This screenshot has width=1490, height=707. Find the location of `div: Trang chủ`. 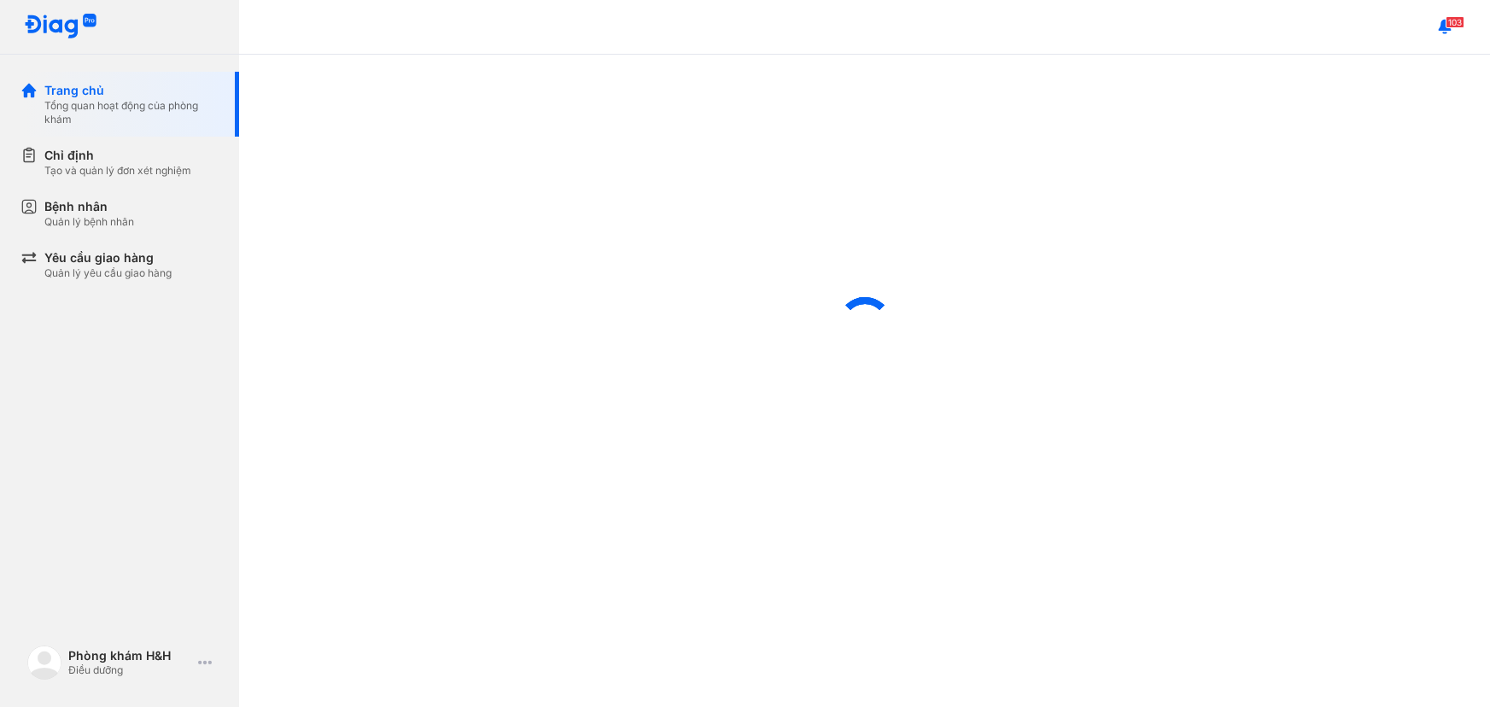

div: Trang chủ is located at coordinates (132, 91).